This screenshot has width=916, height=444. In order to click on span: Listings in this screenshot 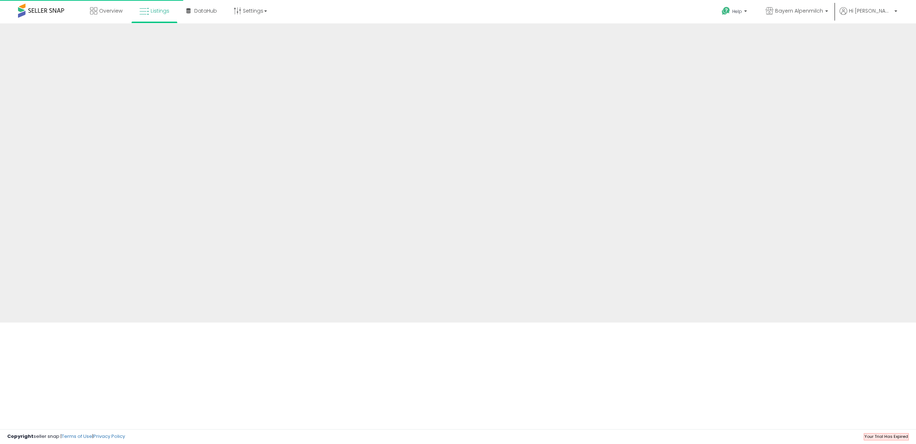, I will do `click(160, 11)`.